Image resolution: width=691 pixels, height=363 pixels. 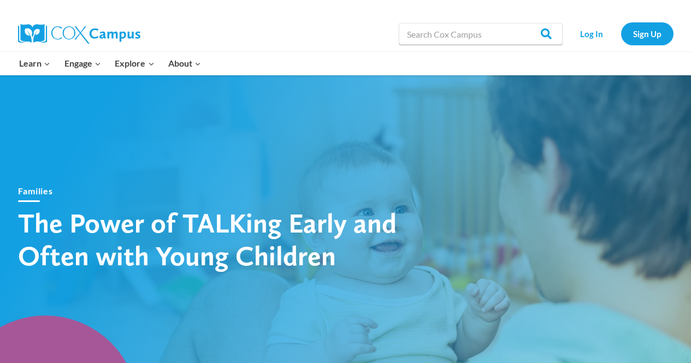 What do you see at coordinates (481, 34) in the screenshot?
I see `input: Search Cox Campus` at bounding box center [481, 34].